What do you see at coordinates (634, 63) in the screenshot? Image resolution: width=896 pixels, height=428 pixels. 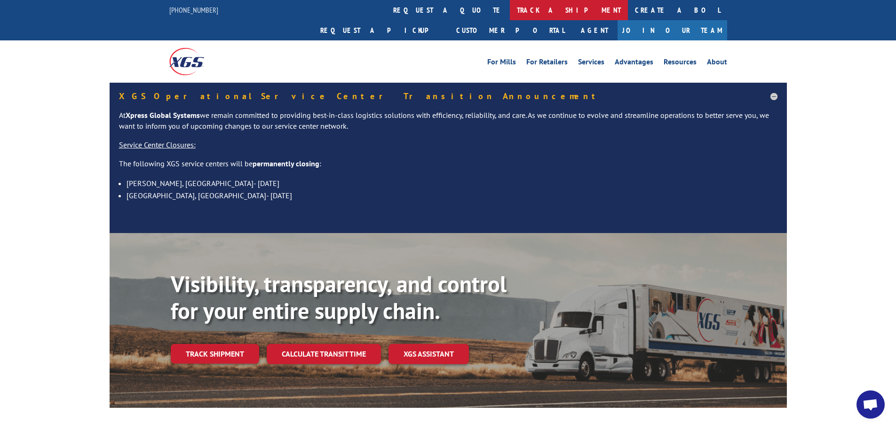 I see `a: Advantages` at bounding box center [634, 63].